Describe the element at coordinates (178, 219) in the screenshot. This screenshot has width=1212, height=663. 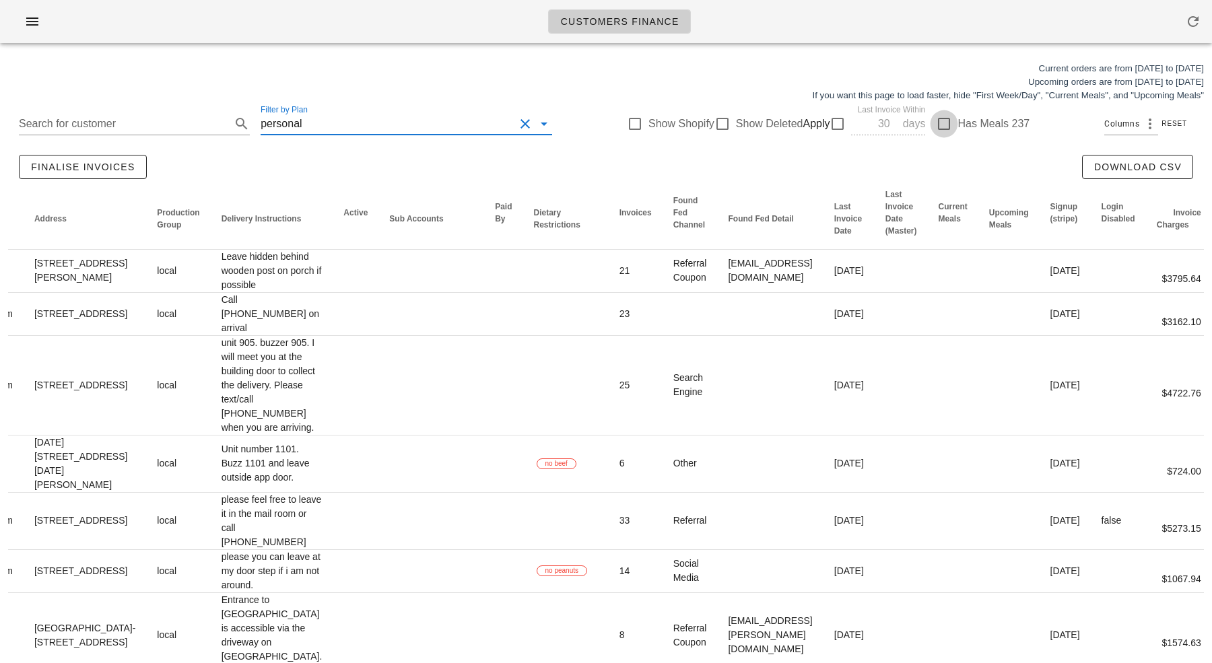
I see `th: Production Group: Not sorted. Activate to sort ascending.` at that location.